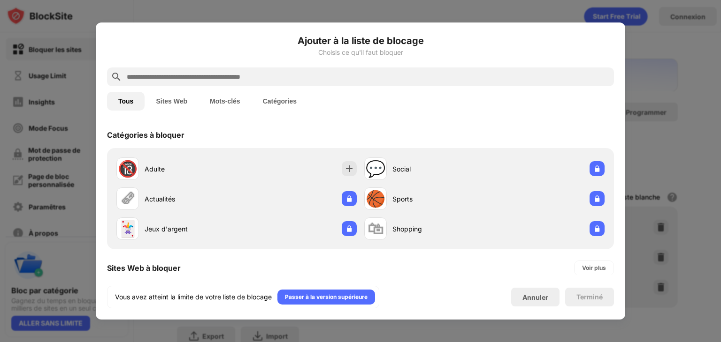 This screenshot has height=342, width=721. Describe the element at coordinates (171, 101) in the screenshot. I see `button: Sites Web` at that location.